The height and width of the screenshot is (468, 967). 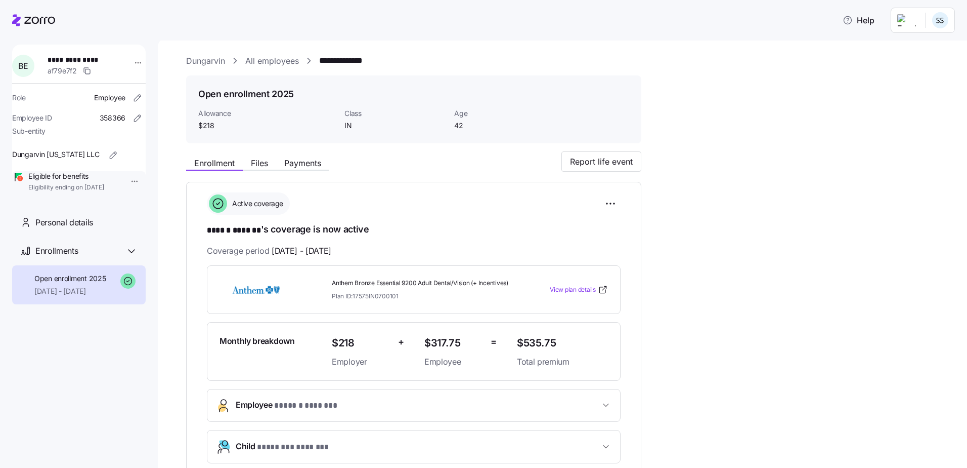 What do you see at coordinates (941, 20) in the screenshot?
I see `img: b3a65cbeab486ed89755b86cd886e362` at bounding box center [941, 20].